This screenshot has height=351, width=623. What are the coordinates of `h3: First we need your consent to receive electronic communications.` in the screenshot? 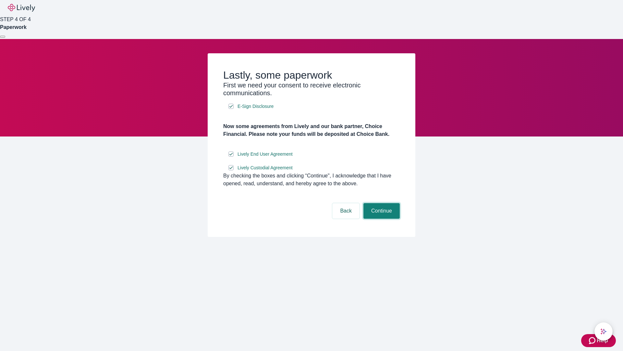 It's located at (312, 89).